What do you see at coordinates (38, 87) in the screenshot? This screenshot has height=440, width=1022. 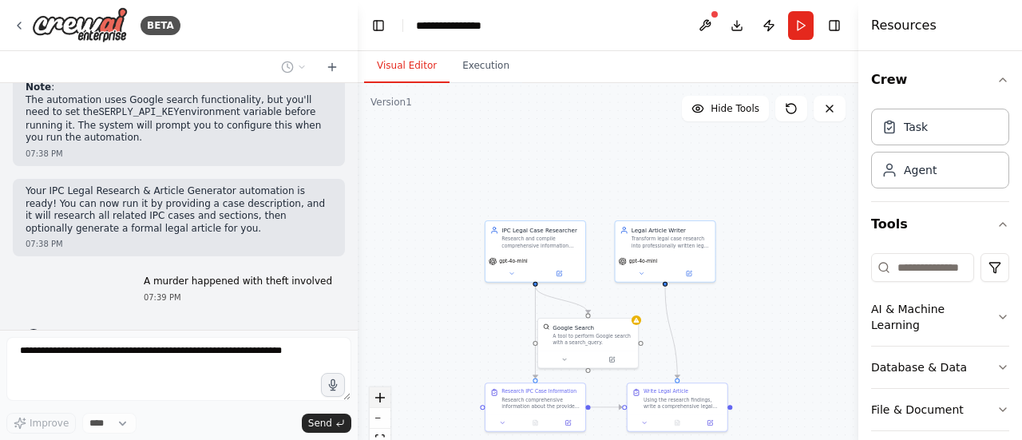 I see `strong: Note` at bounding box center [38, 87].